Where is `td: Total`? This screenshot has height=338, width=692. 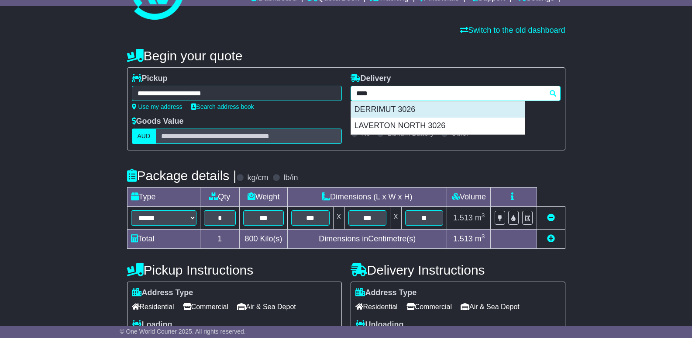
td: Total is located at coordinates (163, 239).